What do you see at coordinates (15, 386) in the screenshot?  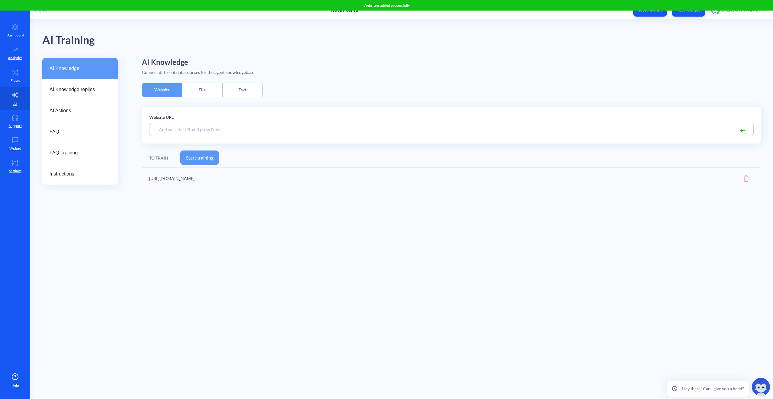 I see `span: Help` at bounding box center [15, 386].